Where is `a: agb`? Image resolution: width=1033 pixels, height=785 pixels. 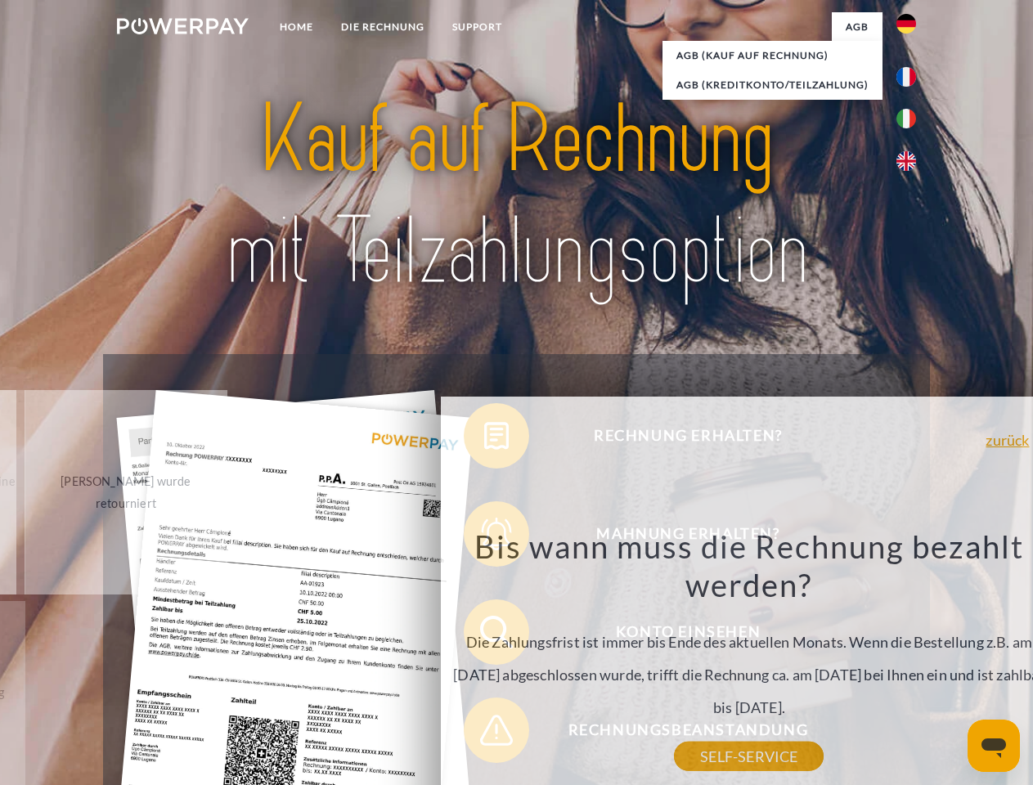 a: agb is located at coordinates (857, 27).